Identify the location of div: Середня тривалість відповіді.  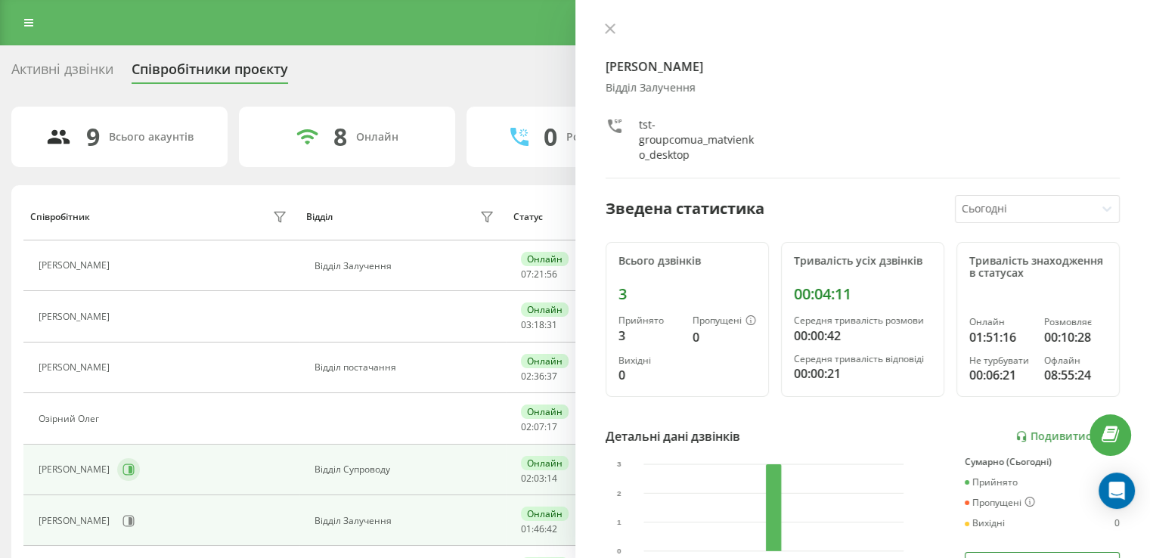
(862, 359).